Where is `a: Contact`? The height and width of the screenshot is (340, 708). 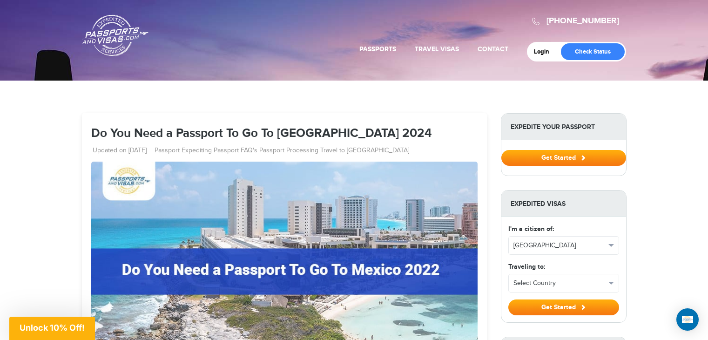 a: Contact is located at coordinates (493, 49).